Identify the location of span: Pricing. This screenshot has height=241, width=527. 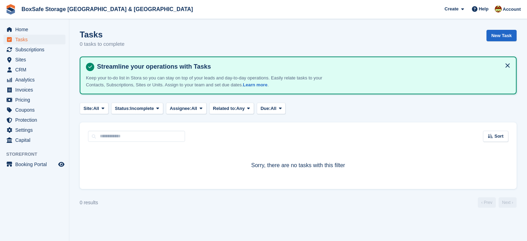
(36, 100).